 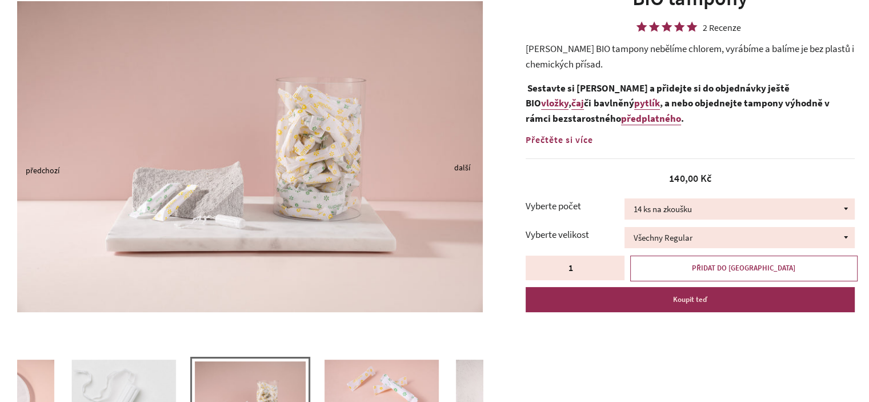 I want to click on span: 140,00 Kč, so click(x=690, y=178).